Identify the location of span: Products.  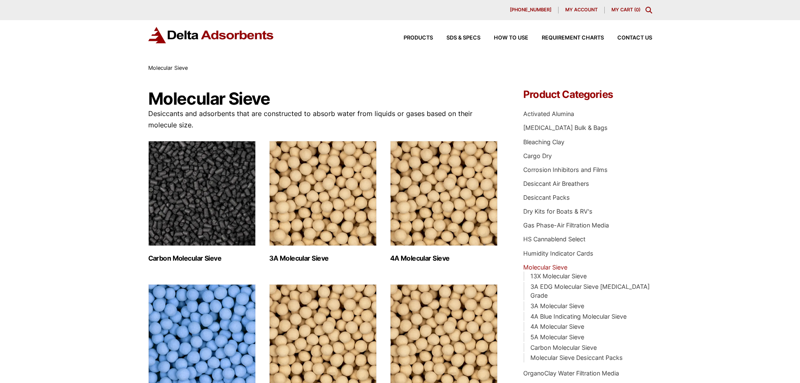
(418, 38).